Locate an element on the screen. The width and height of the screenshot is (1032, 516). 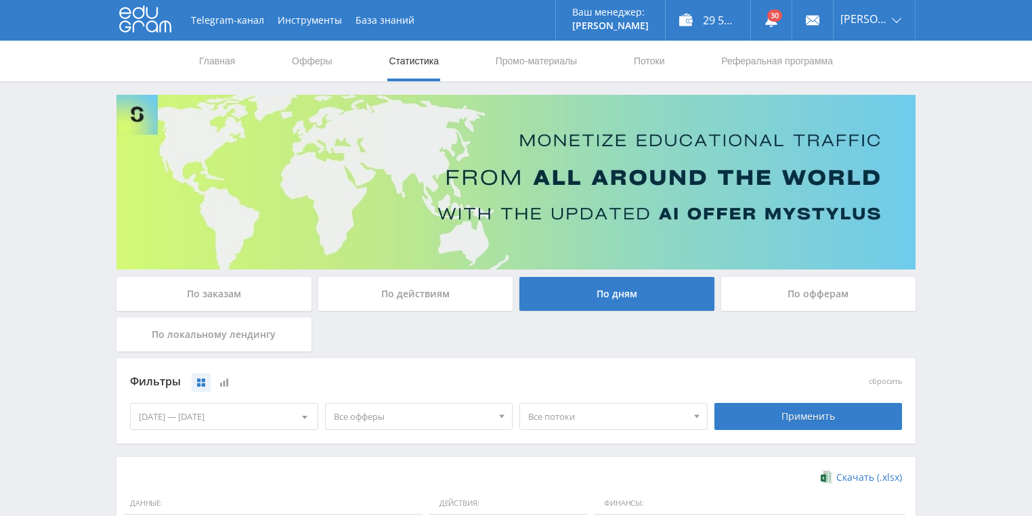
a: Офферы is located at coordinates (312, 61).